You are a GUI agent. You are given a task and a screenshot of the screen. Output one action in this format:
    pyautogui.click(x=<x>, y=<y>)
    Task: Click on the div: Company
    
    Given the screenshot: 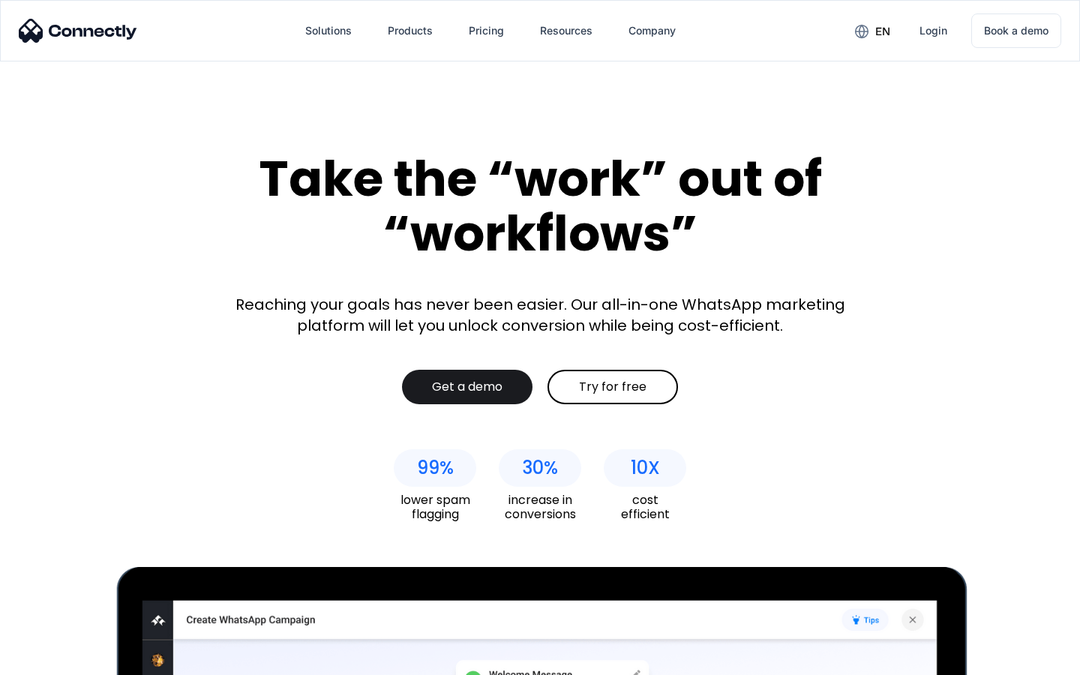 What is the action you would take?
    pyautogui.click(x=652, y=31)
    